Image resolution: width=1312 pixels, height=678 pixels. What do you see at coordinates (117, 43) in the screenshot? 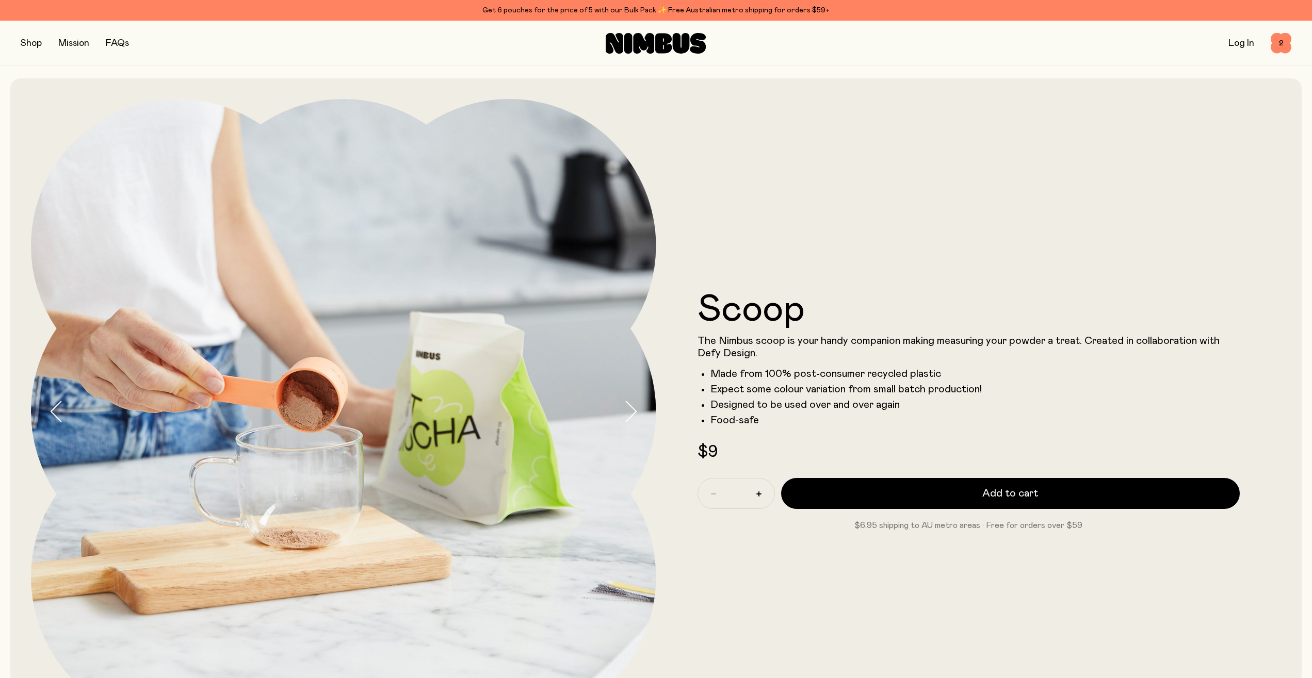
I see `a: FAQs` at bounding box center [117, 43].